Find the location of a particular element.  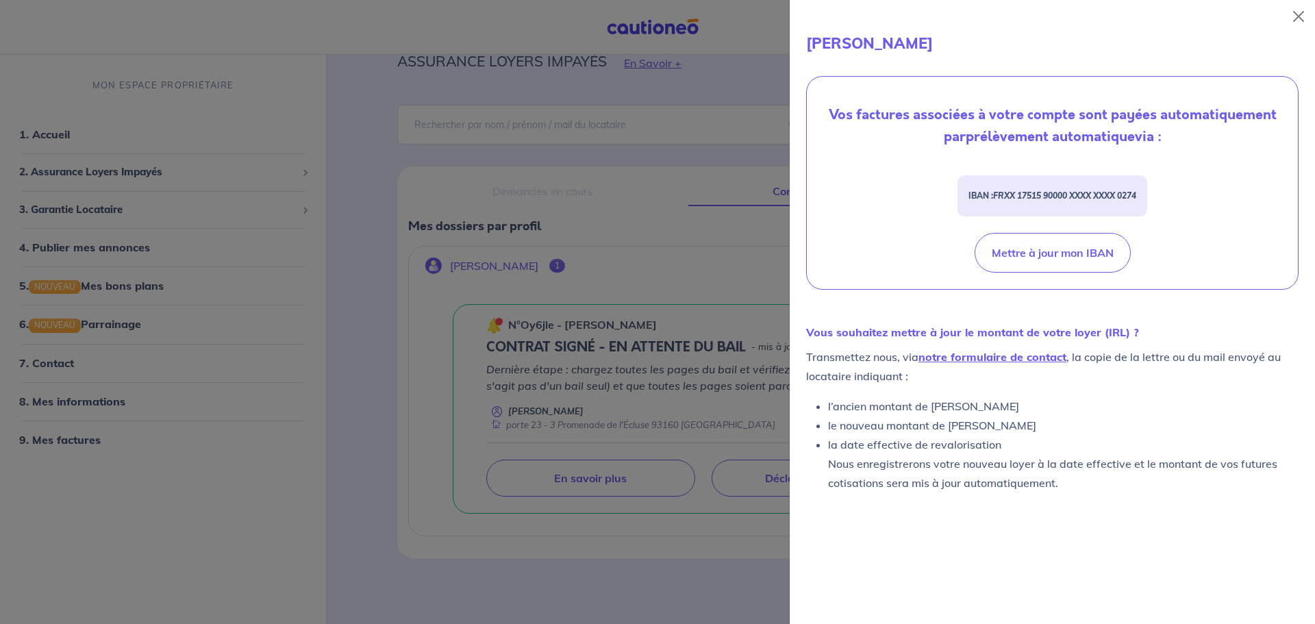

em: FRXX 17515 90000 XXXX XXXX 0274 is located at coordinates (1065, 195).